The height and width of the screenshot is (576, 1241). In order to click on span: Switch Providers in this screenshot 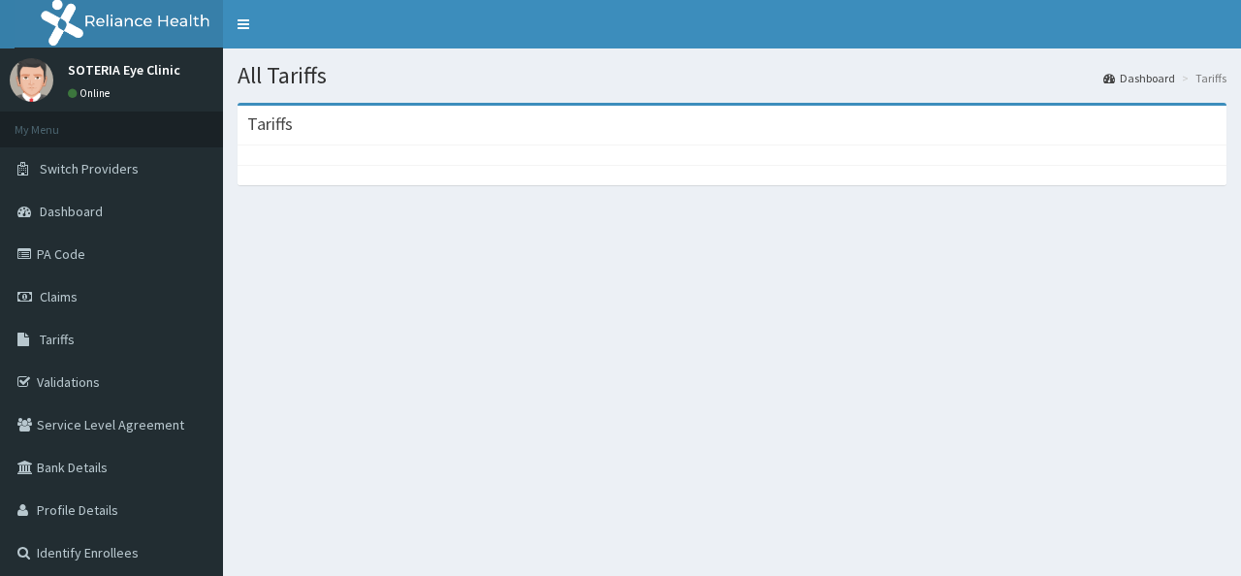, I will do `click(89, 169)`.